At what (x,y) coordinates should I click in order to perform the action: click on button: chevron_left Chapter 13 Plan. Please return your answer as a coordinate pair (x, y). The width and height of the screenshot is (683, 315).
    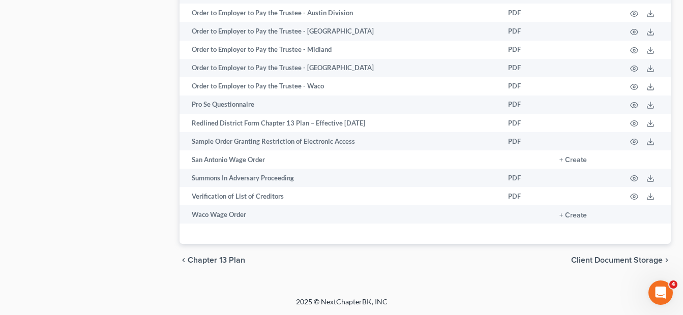
    Looking at the image, I should click on (212, 260).